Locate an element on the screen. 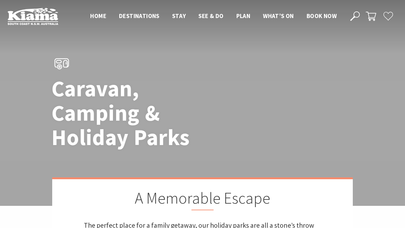 This screenshot has height=228, width=405. span: Book now is located at coordinates (322, 16).